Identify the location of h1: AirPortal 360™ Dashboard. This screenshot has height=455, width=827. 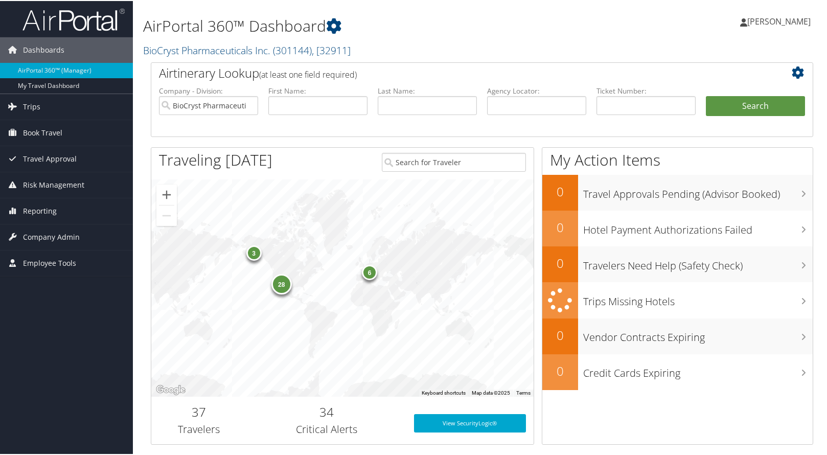
(369, 25).